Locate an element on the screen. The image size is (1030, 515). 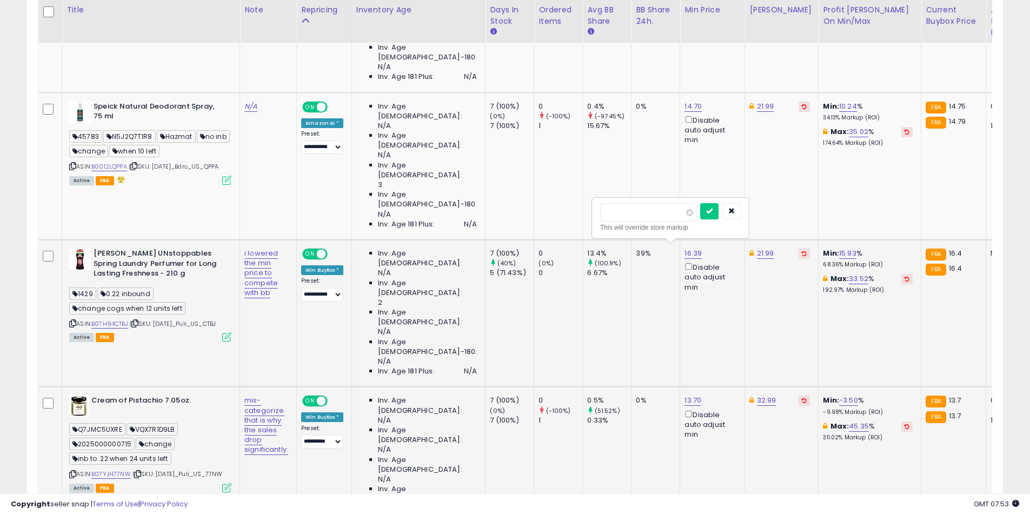
span: inb to .22 when 24 units left is located at coordinates (120, 459).